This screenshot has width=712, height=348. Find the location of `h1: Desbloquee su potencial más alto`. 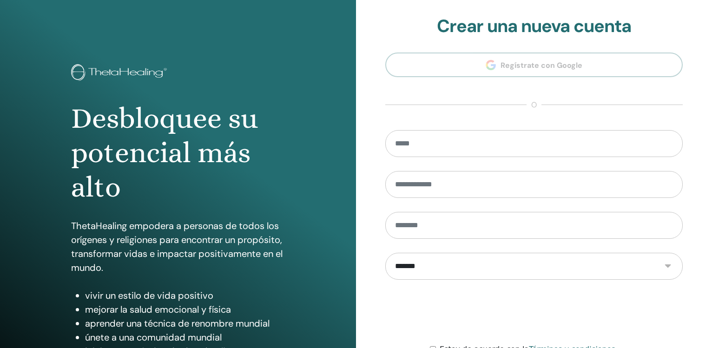

h1: Desbloquee su potencial más alto is located at coordinates (178, 153).